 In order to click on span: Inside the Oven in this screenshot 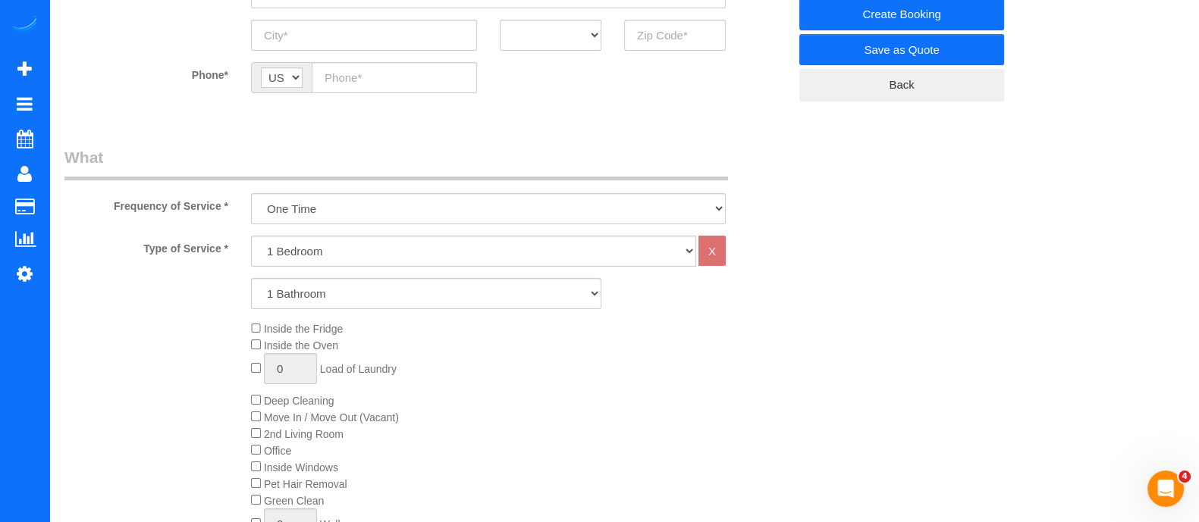, I will do `click(301, 346)`.